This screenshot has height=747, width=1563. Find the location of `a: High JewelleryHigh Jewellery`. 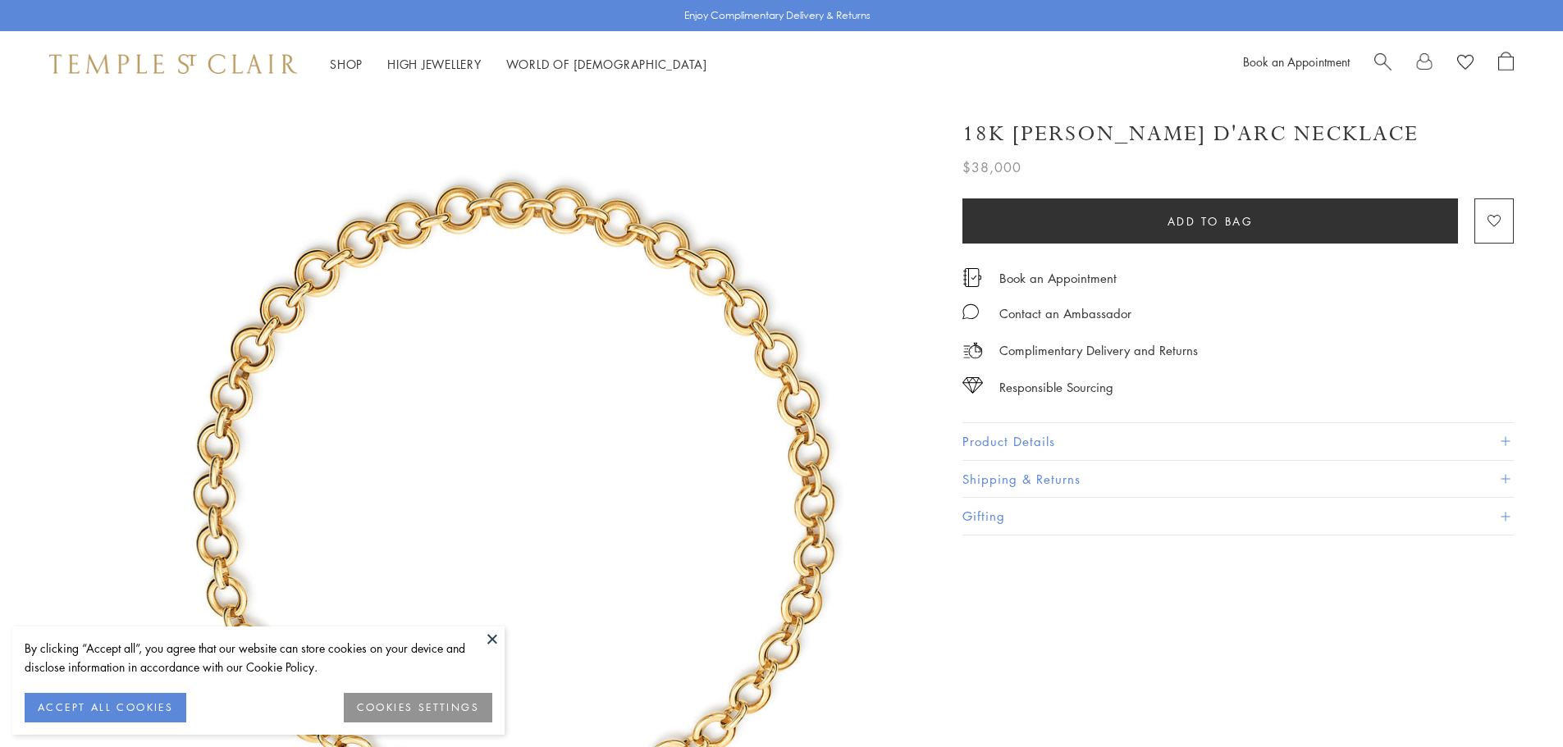

a: High JewelleryHigh Jewellery is located at coordinates (434, 64).